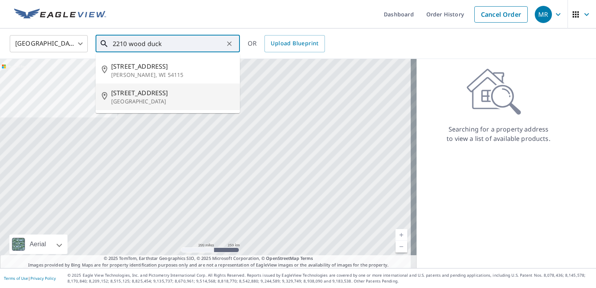 The width and height of the screenshot is (596, 288). Describe the element at coordinates (282, 258) in the screenshot. I see `a: OpenStreetMap` at that location.